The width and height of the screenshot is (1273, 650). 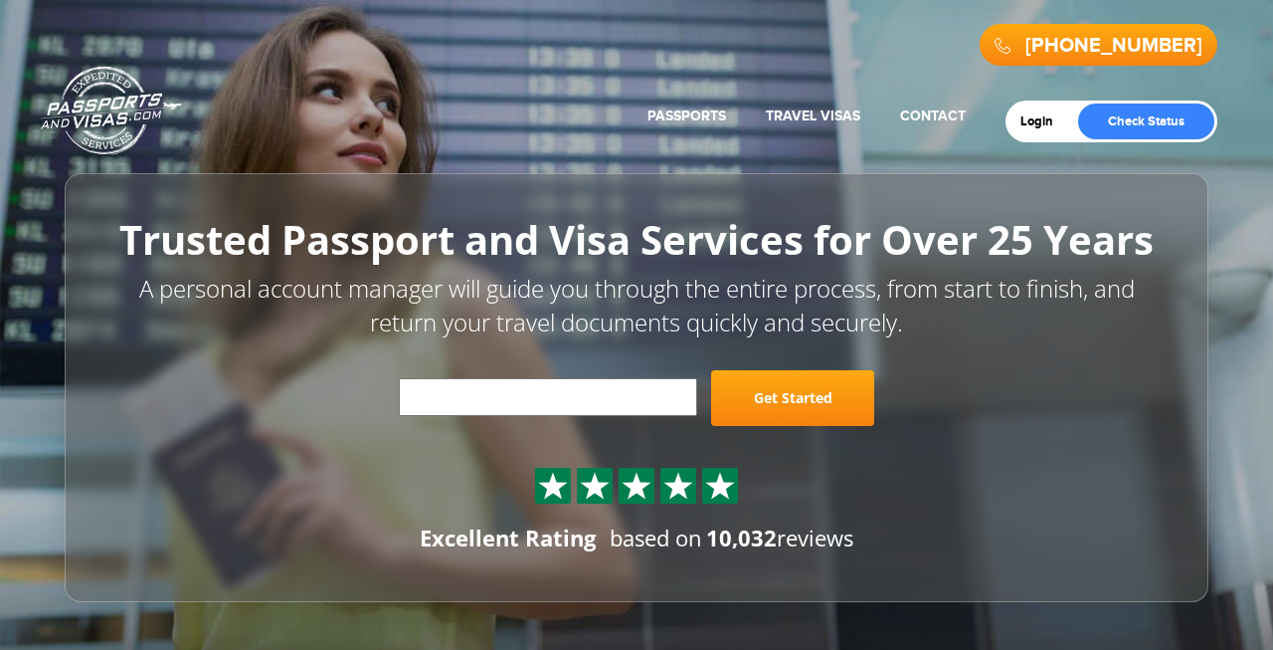 What do you see at coordinates (1146, 121) in the screenshot?
I see `a: Check Status` at bounding box center [1146, 121].